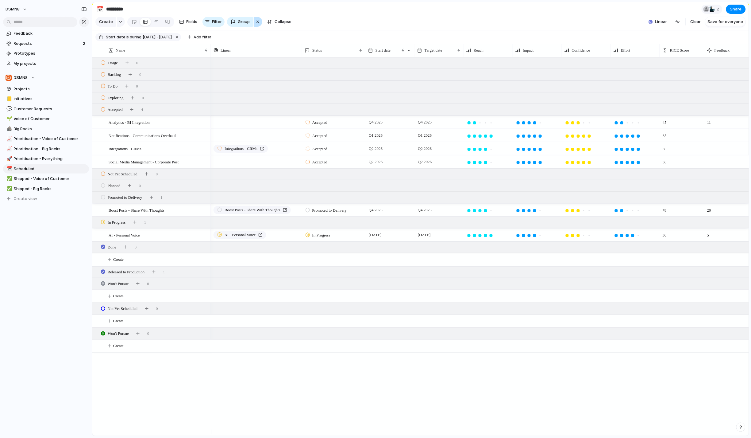 This screenshot has height=438, width=751. I want to click on span: Social Media Management - Corporate Post, so click(144, 161).